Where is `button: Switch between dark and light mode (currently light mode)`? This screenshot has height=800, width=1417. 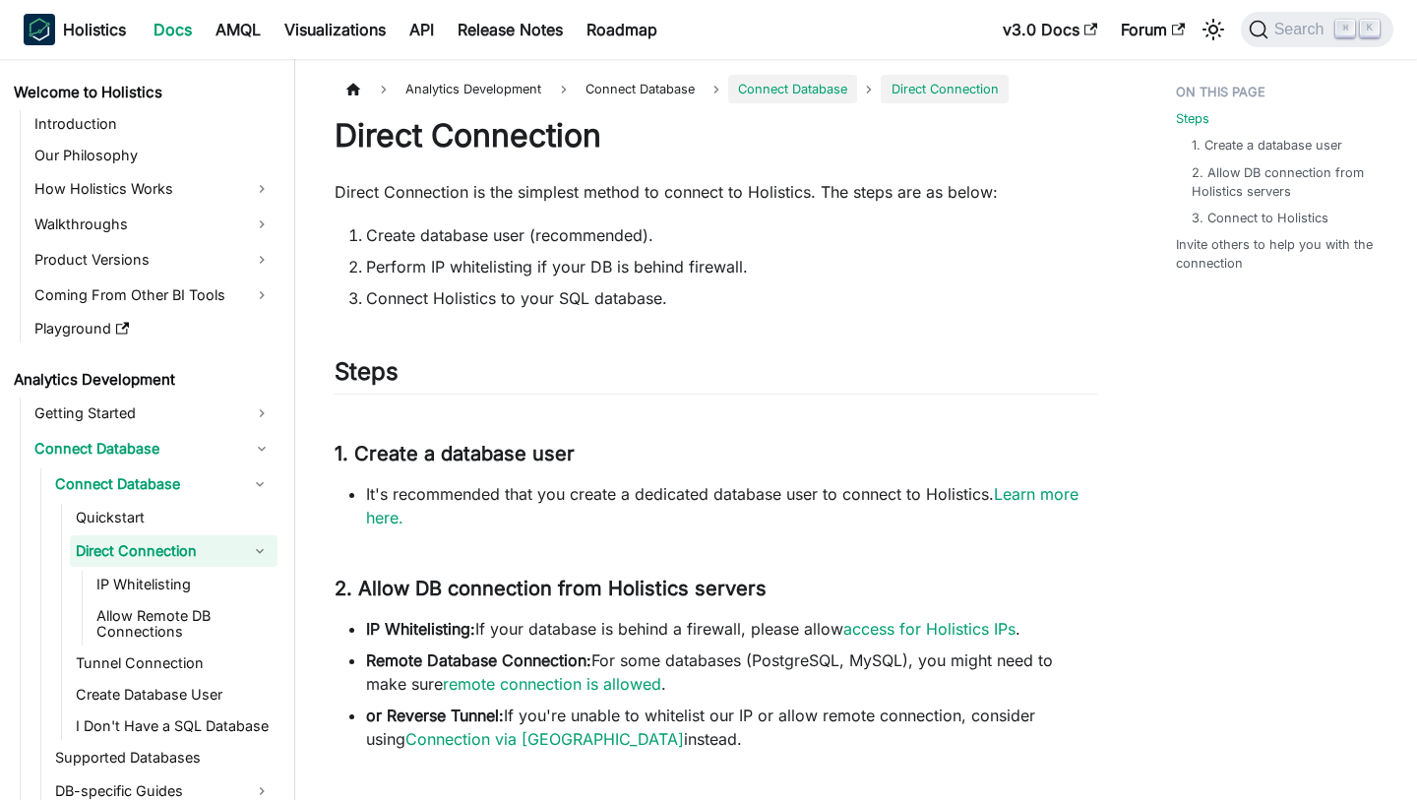 button: Switch between dark and light mode (currently light mode) is located at coordinates (1213, 30).